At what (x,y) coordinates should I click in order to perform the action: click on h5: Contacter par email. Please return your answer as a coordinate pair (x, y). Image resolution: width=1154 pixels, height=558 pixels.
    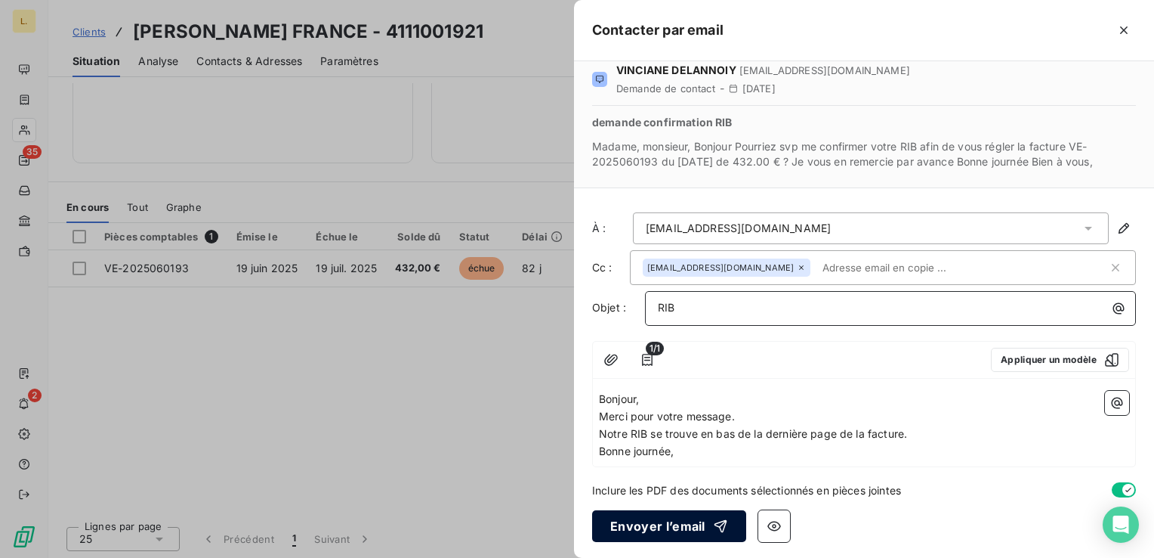
    Looking at the image, I should click on (658, 30).